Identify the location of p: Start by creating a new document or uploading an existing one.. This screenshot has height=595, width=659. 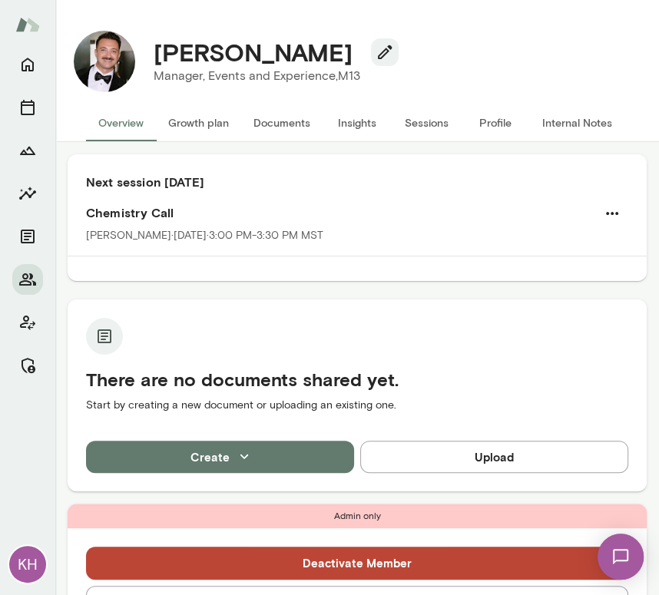
(357, 406).